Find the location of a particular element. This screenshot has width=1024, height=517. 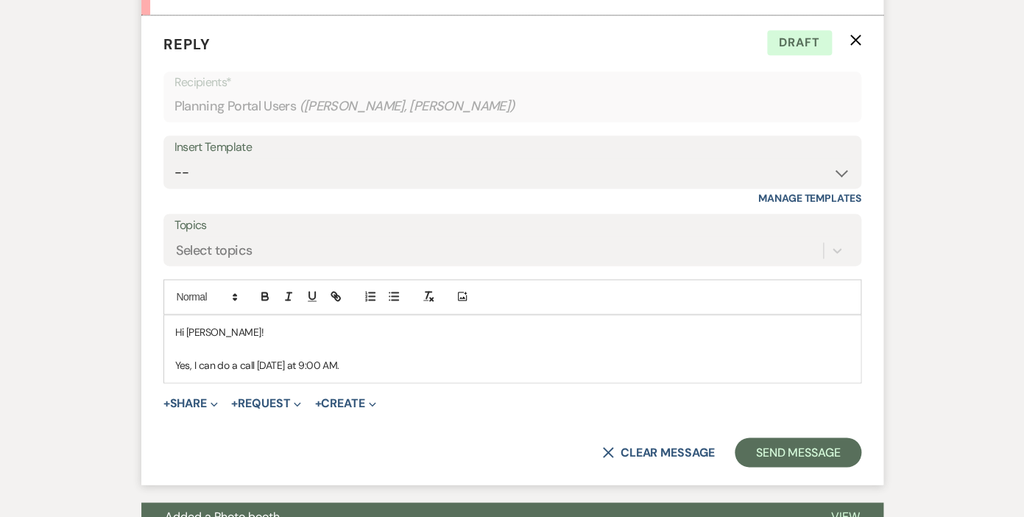

button: Clear message is located at coordinates (658, 453).